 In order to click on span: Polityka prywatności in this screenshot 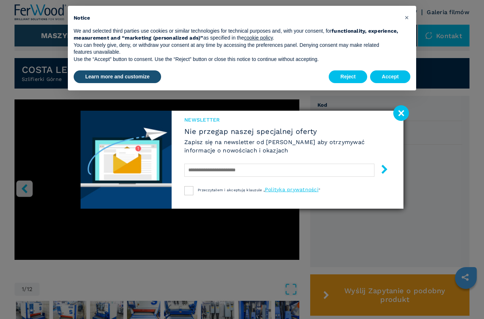, I will do `click(292, 189)`.